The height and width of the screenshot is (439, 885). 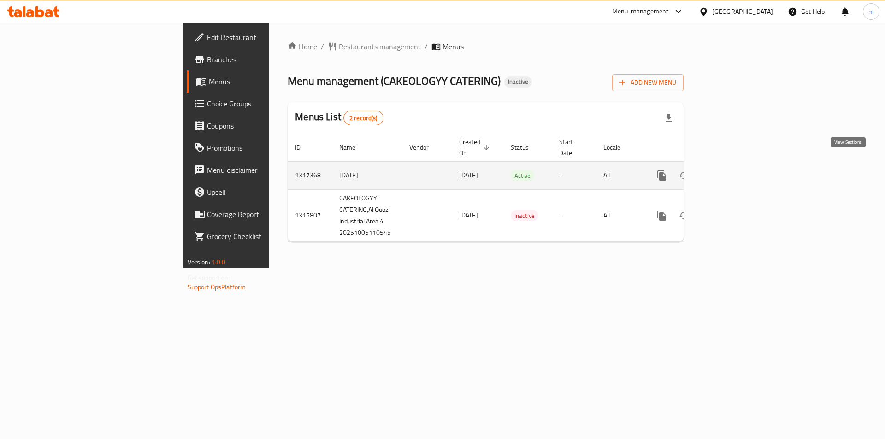 What do you see at coordinates (265, 148) in the screenshot?
I see `span: Promotions` at bounding box center [265, 148].